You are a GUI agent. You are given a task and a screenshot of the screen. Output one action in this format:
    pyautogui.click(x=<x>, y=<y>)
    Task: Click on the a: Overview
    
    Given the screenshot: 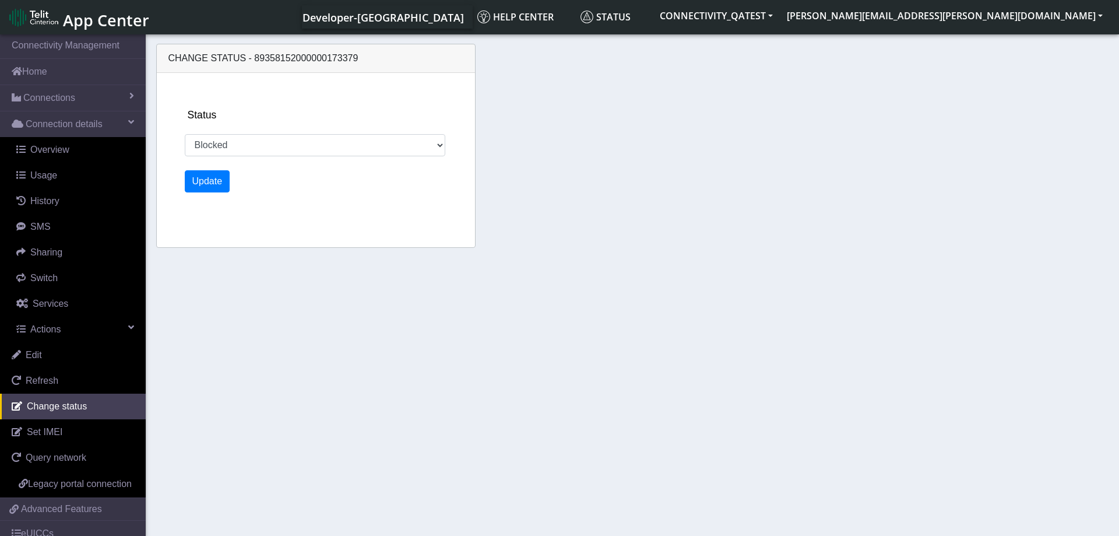 What is the action you would take?
    pyautogui.click(x=75, y=150)
    